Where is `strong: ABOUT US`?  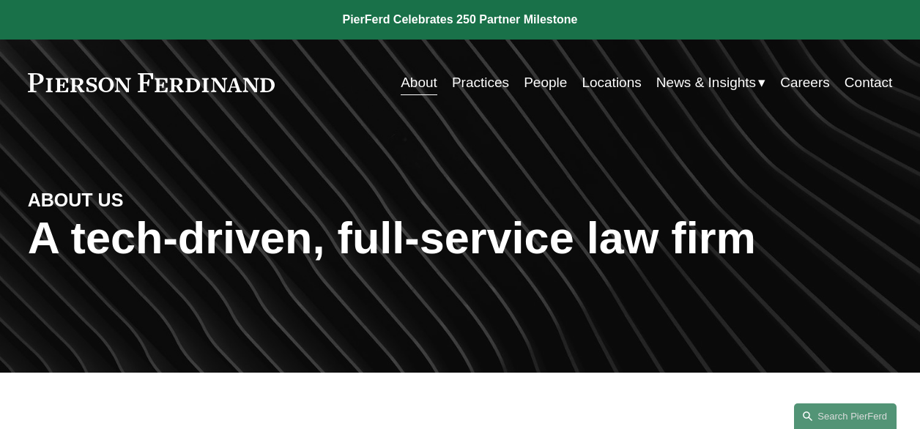 strong: ABOUT US is located at coordinates (75, 200).